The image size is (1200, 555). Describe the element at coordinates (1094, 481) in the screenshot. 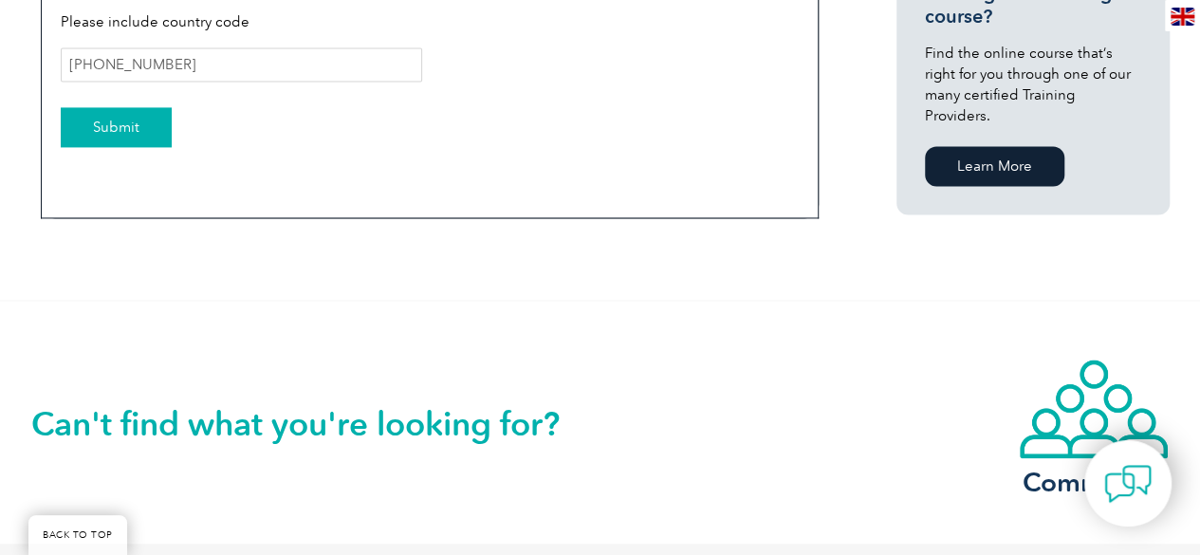

I see `h3: Community` at that location.